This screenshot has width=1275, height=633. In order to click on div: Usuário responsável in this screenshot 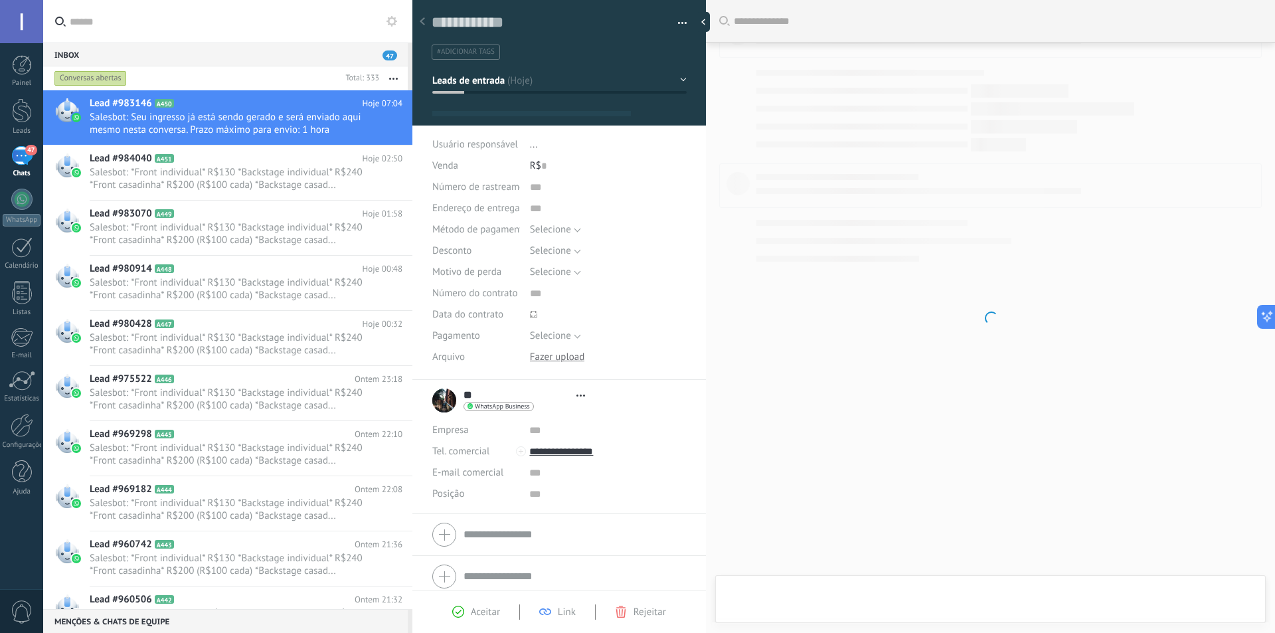, I will do `click(476, 145)`.